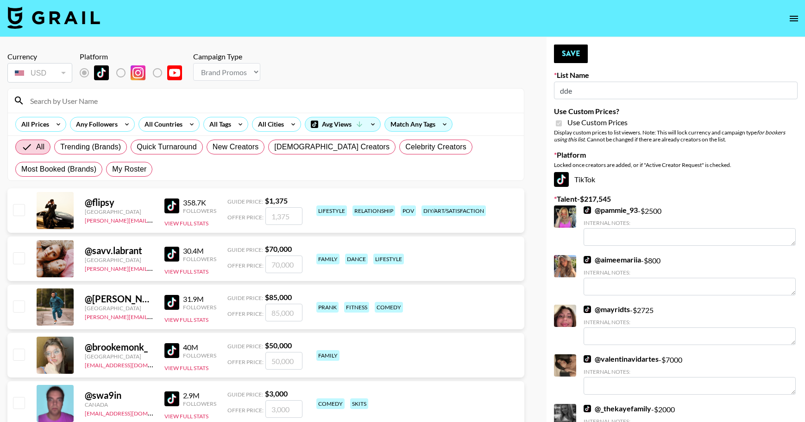 This screenshot has width=805, height=422. What do you see at coordinates (436, 147) in the screenshot?
I see `span: Celebrity Creators` at bounding box center [436, 147].